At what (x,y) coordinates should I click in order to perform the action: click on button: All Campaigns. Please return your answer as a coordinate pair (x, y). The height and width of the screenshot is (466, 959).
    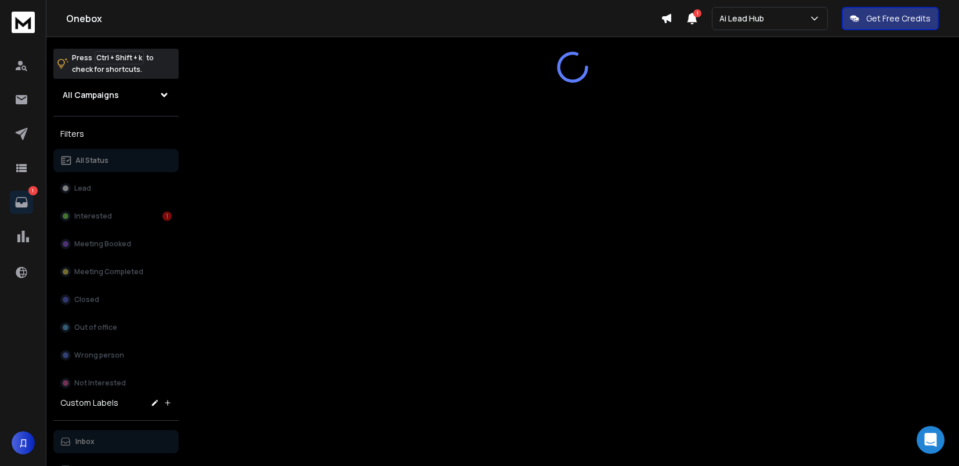
    Looking at the image, I should click on (116, 95).